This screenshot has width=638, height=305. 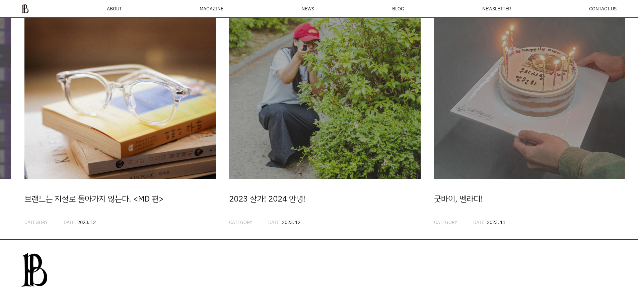 What do you see at coordinates (120, 199) in the screenshot?
I see `div: 브랜드는 저절로 돌아가지 않는다. <MD 편>` at bounding box center [120, 199].